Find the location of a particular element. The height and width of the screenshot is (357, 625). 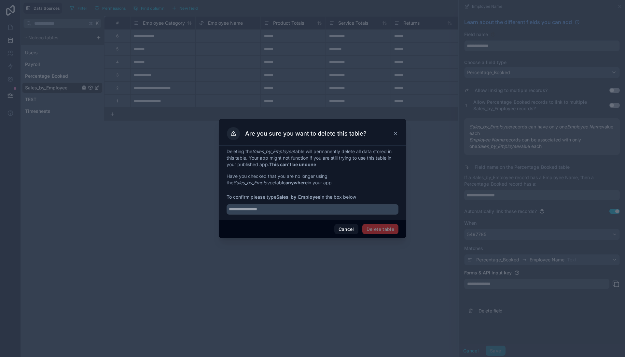

span: To confirm please type in the box below is located at coordinates (312, 197).